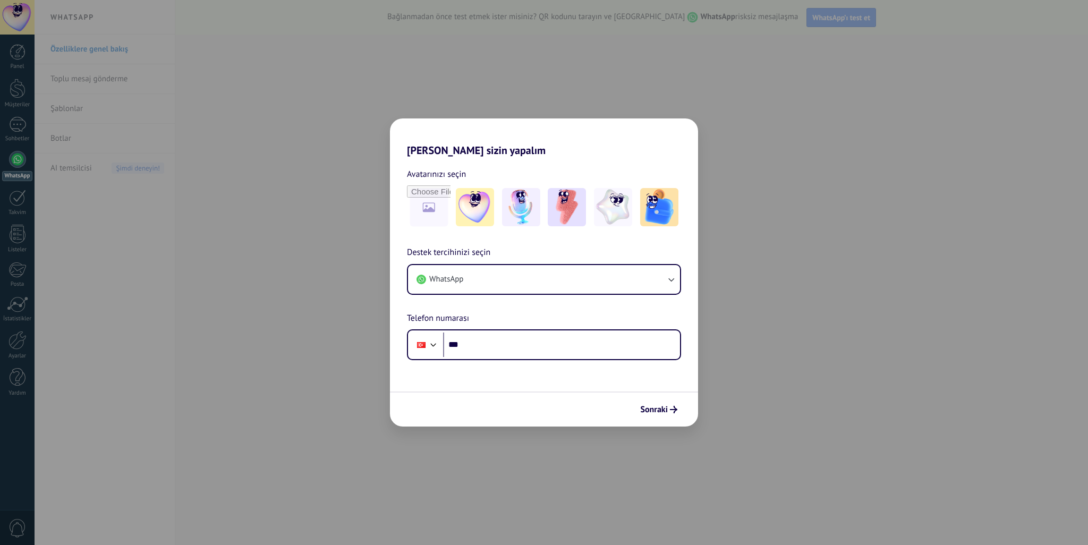  I want to click on span: Avatarınızı seçin, so click(436, 174).